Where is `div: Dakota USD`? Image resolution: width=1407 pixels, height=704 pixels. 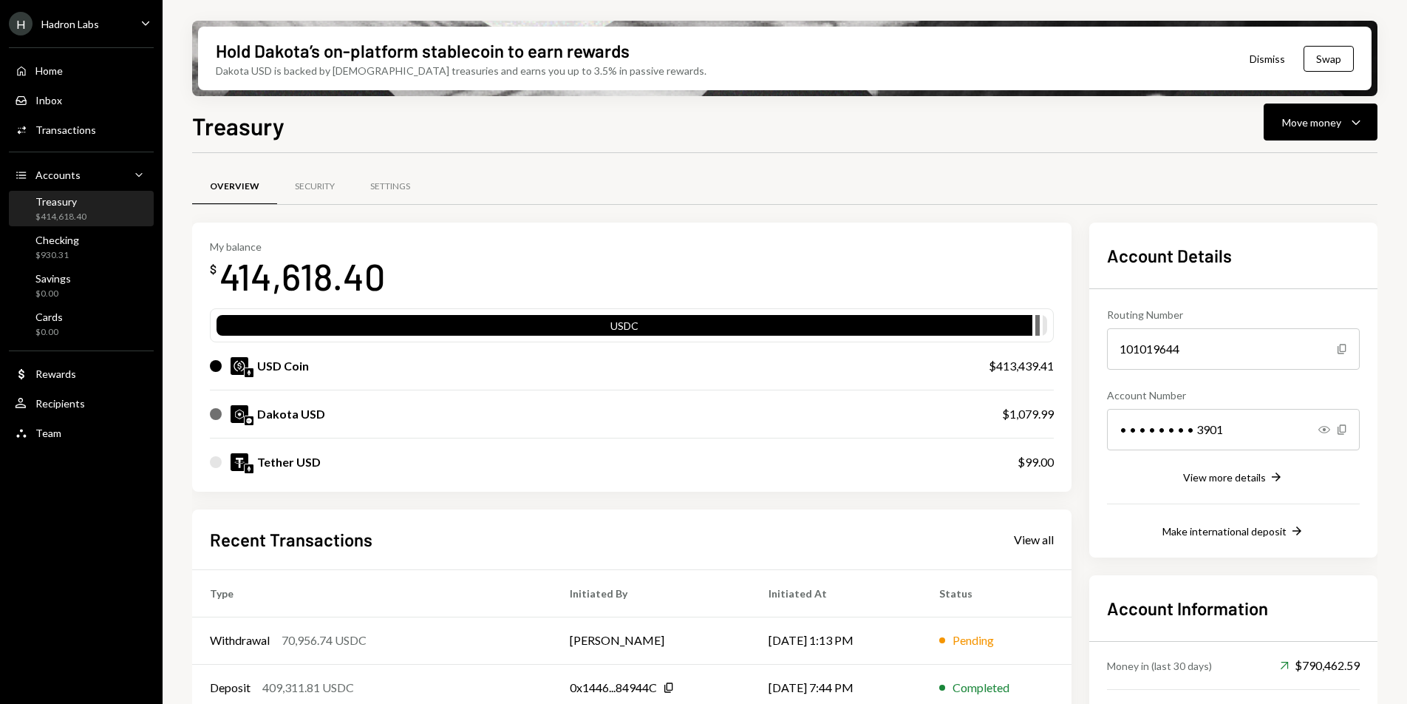
div: Dakota USD is located at coordinates (291, 414).